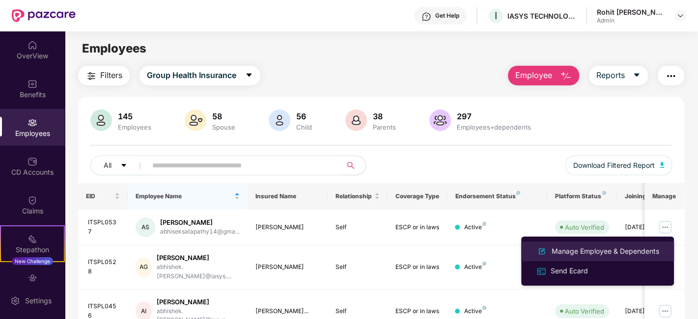  What do you see at coordinates (200, 232) in the screenshot?
I see `div: abhiseksatapathy14@gma...` at bounding box center [200, 232].